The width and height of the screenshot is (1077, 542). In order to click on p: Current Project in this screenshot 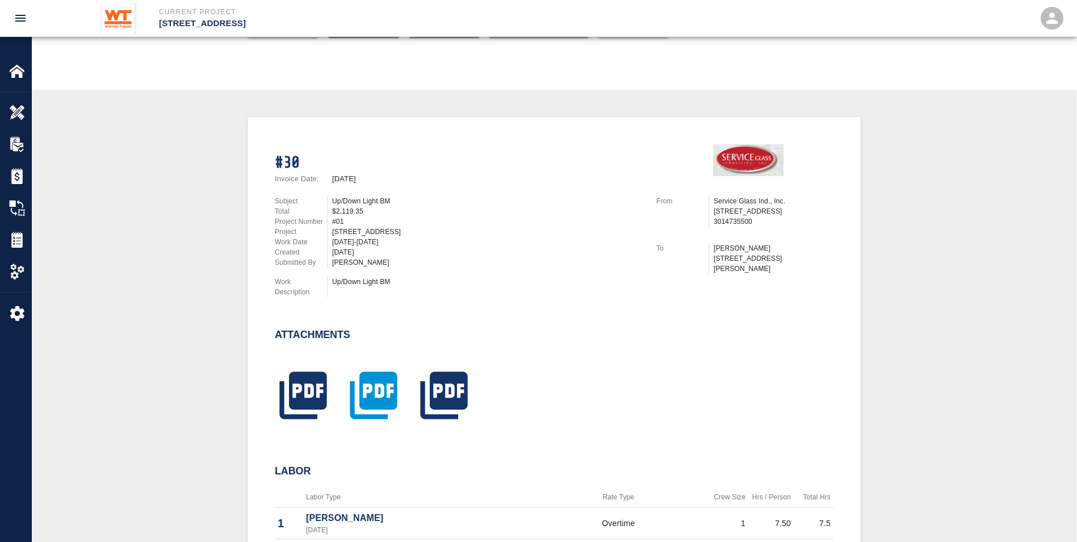, I will do `click(379, 12)`.